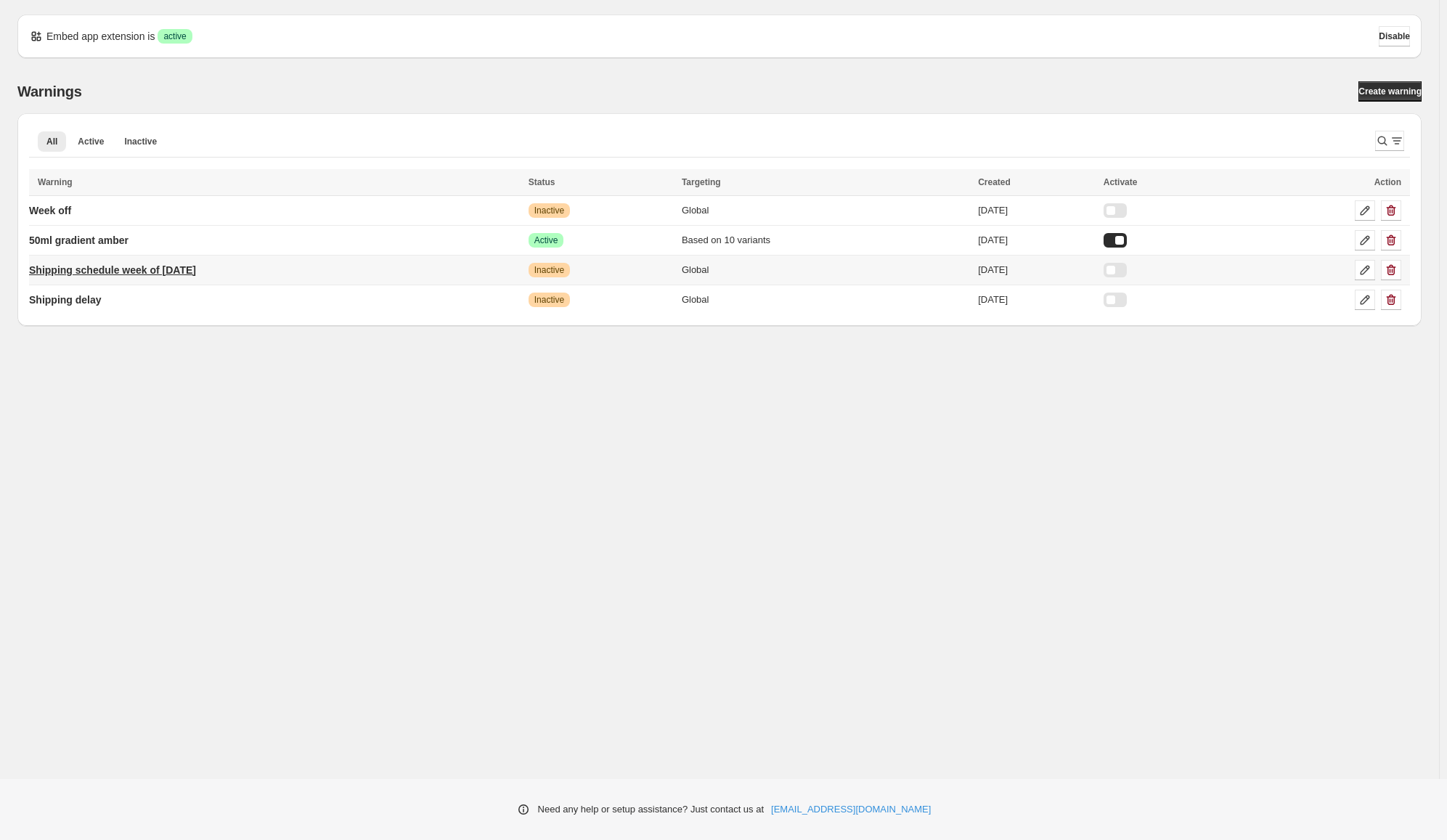 The height and width of the screenshot is (840, 1447). What do you see at coordinates (66, 300) in the screenshot?
I see `p: Shipping delay` at bounding box center [66, 300].